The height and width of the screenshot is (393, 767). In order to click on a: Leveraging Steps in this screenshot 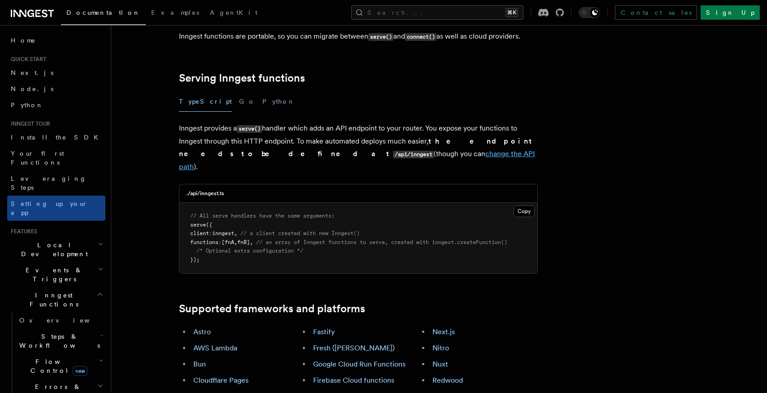, I will do `click(56, 183)`.